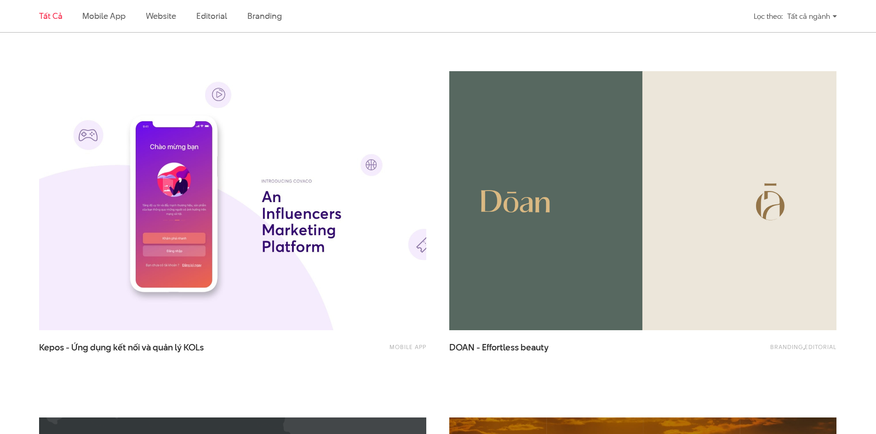 The image size is (876, 434). Describe the element at coordinates (163, 347) in the screenshot. I see `span: quản` at that location.